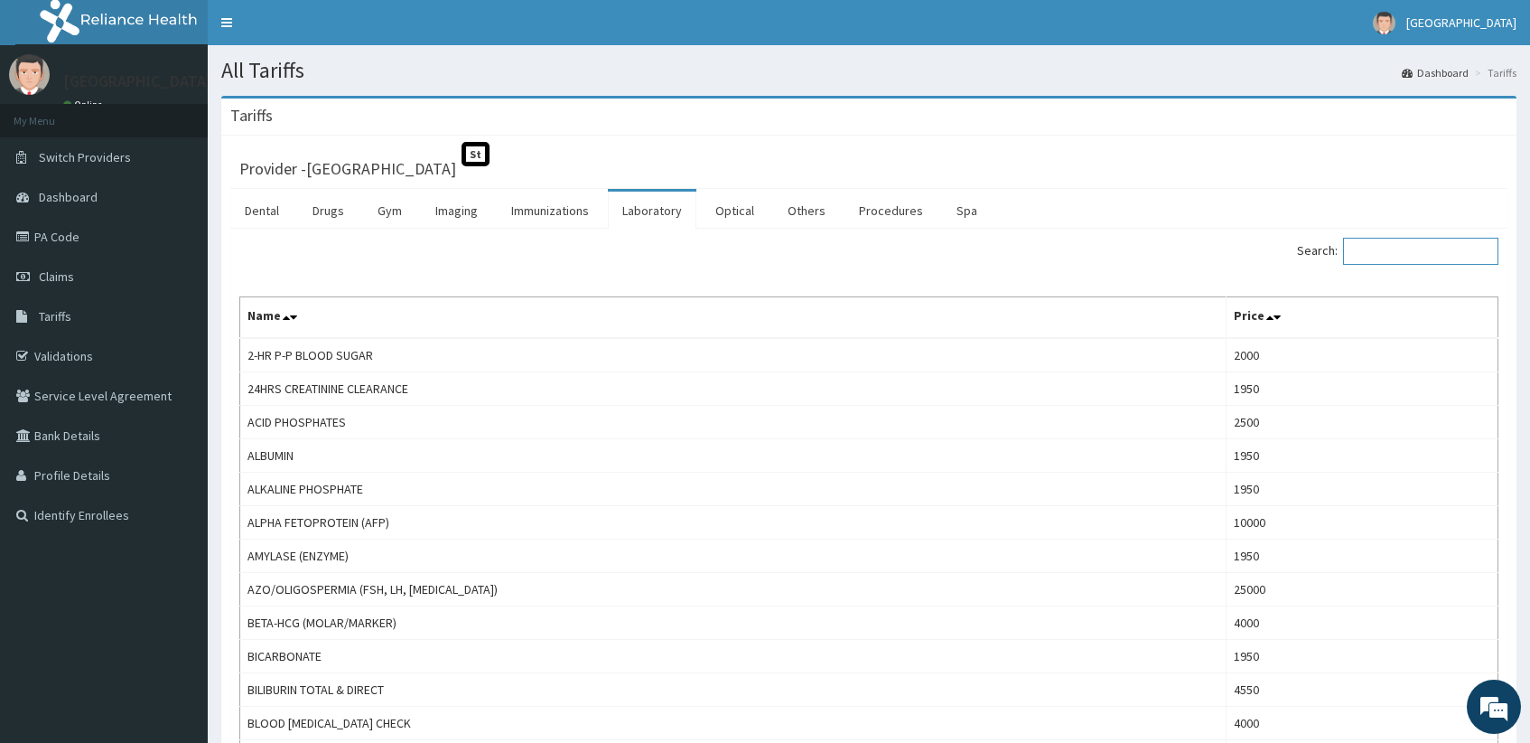 The height and width of the screenshot is (743, 1530). Describe the element at coordinates (550, 211) in the screenshot. I see `a: Immunizations` at that location.